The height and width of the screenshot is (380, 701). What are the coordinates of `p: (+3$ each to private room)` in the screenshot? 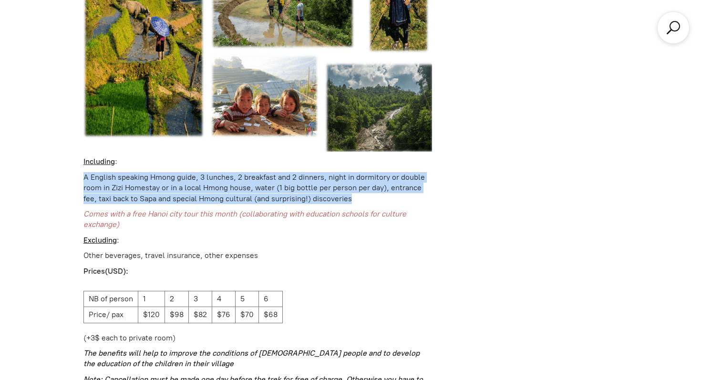 It's located at (258, 338).